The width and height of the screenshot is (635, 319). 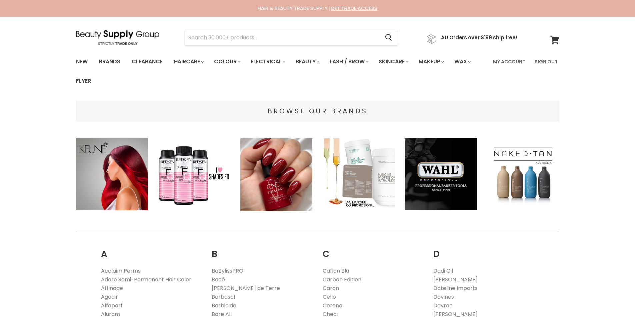 I want to click on a: Bare All, so click(x=222, y=314).